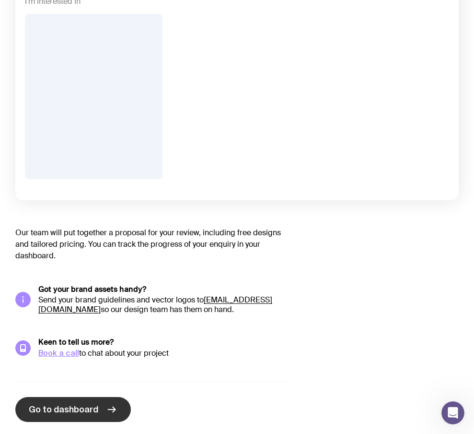  Describe the element at coordinates (153, 244) in the screenshot. I see `p: Our team will put together a proposal for your review, including free designs and tailored pricin...` at that location.